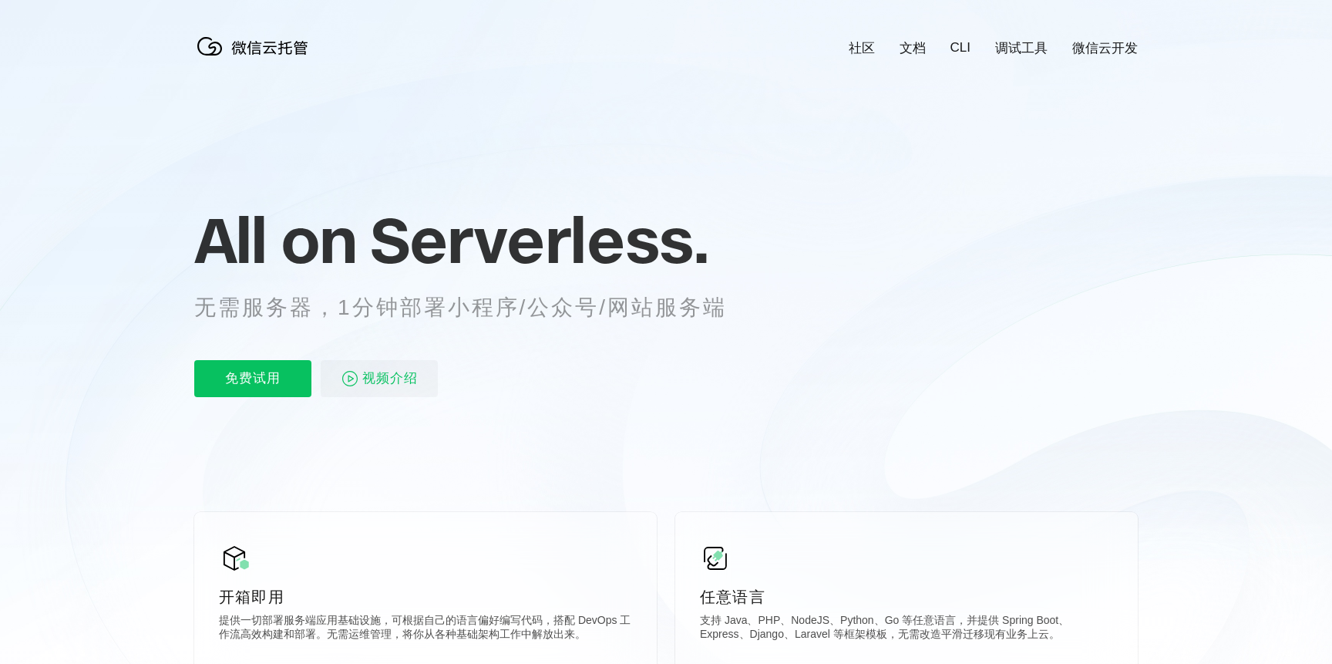 The image size is (1332, 664). I want to click on a: 调试工具, so click(1022, 48).